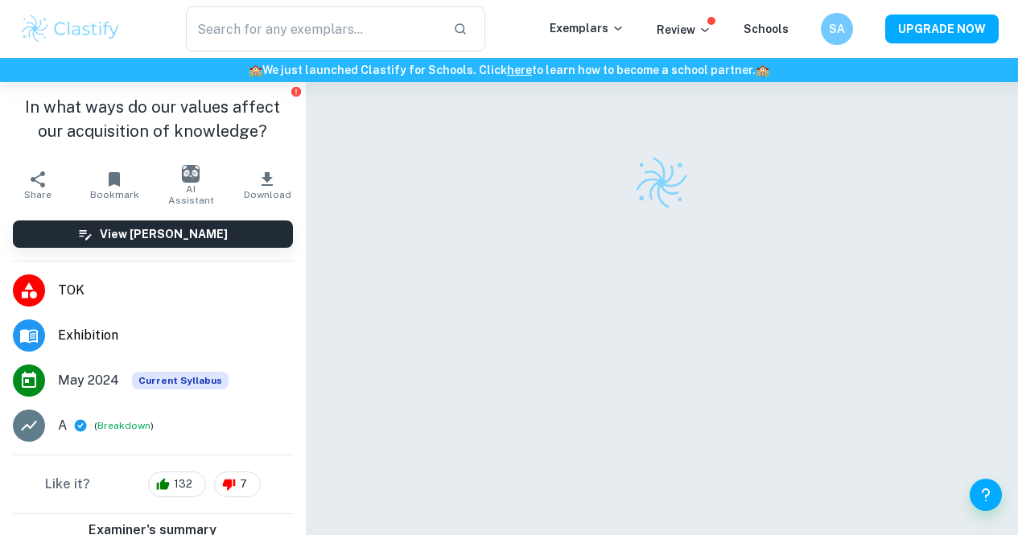 Image resolution: width=1018 pixels, height=535 pixels. What do you see at coordinates (114, 195) in the screenshot?
I see `span: Bookmark` at bounding box center [114, 195].